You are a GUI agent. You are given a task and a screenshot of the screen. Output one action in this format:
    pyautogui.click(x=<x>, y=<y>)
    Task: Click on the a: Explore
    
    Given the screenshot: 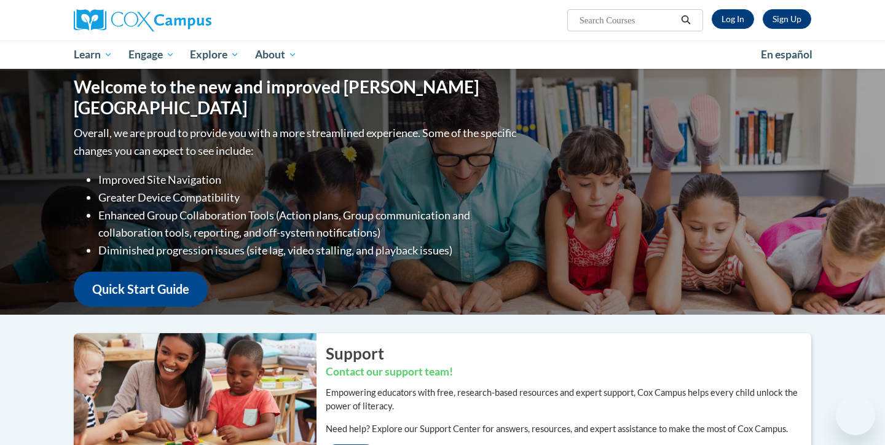 What is the action you would take?
    pyautogui.click(x=215, y=55)
    